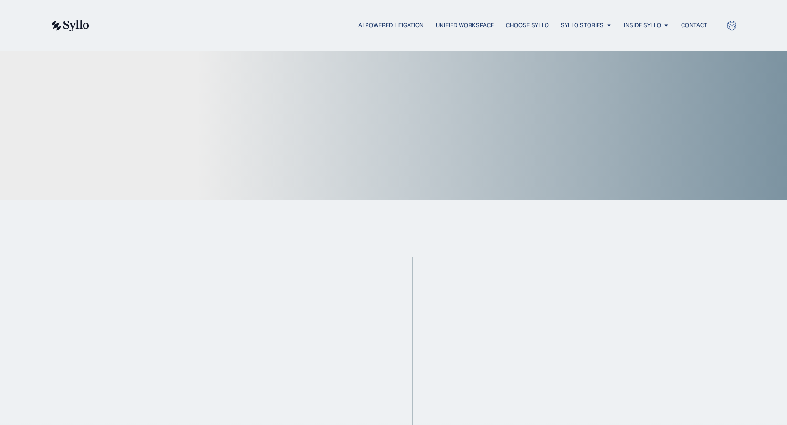 Image resolution: width=787 pixels, height=425 pixels. Describe the element at coordinates (527, 25) in the screenshot. I see `a: Choose Syllo` at that location.